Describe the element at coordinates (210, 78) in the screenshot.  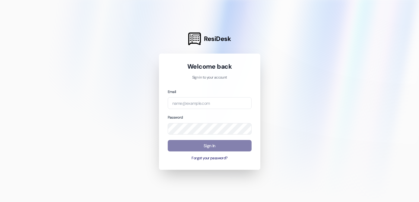
I see `p: Sign in to your account` at that location.